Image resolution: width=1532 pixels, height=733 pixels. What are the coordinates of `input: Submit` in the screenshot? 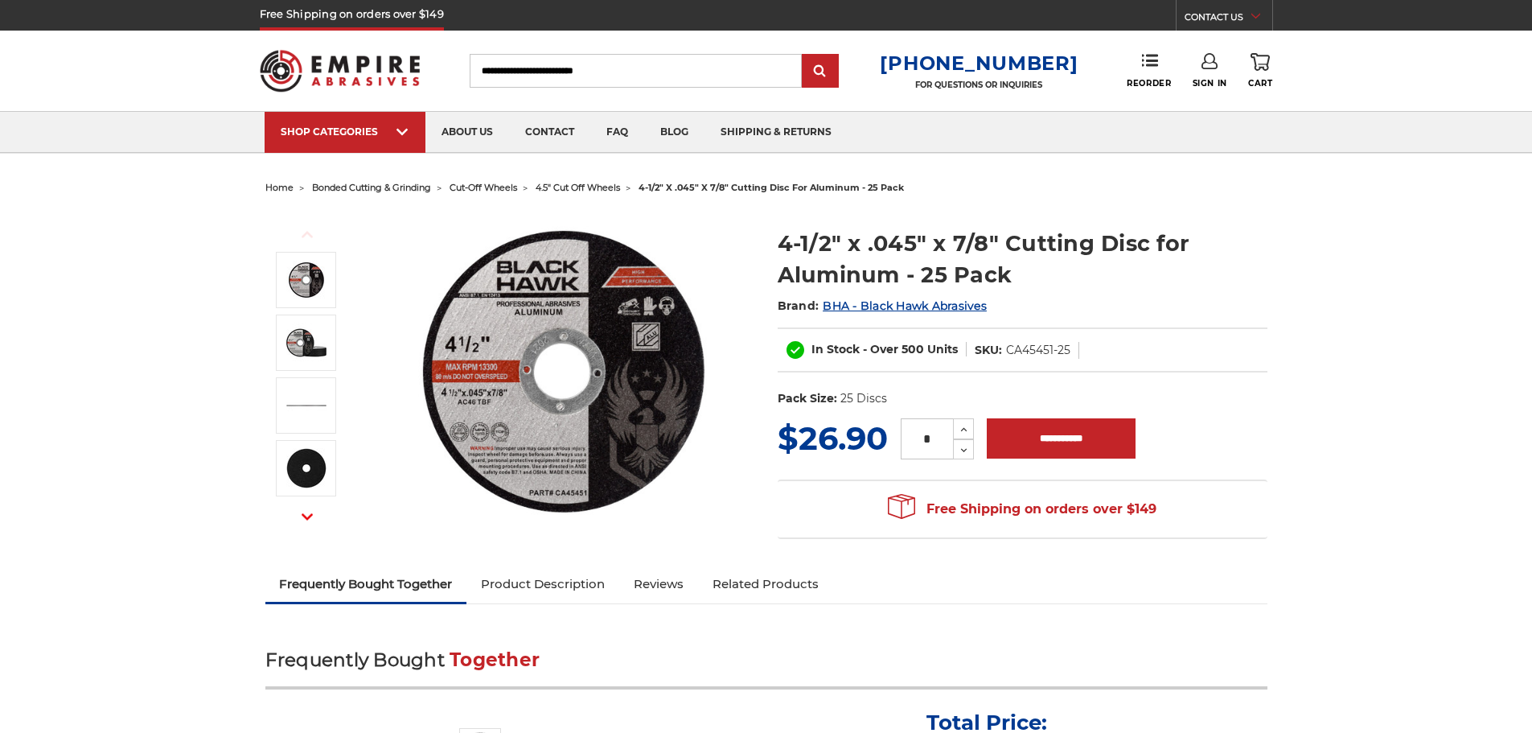 It's located at (820, 72).